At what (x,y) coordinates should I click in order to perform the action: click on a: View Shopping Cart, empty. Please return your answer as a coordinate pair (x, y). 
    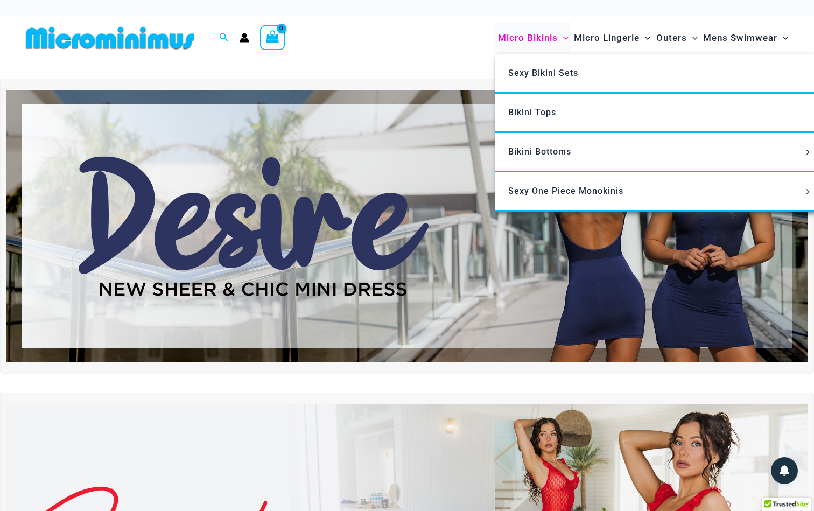
    Looking at the image, I should click on (272, 38).